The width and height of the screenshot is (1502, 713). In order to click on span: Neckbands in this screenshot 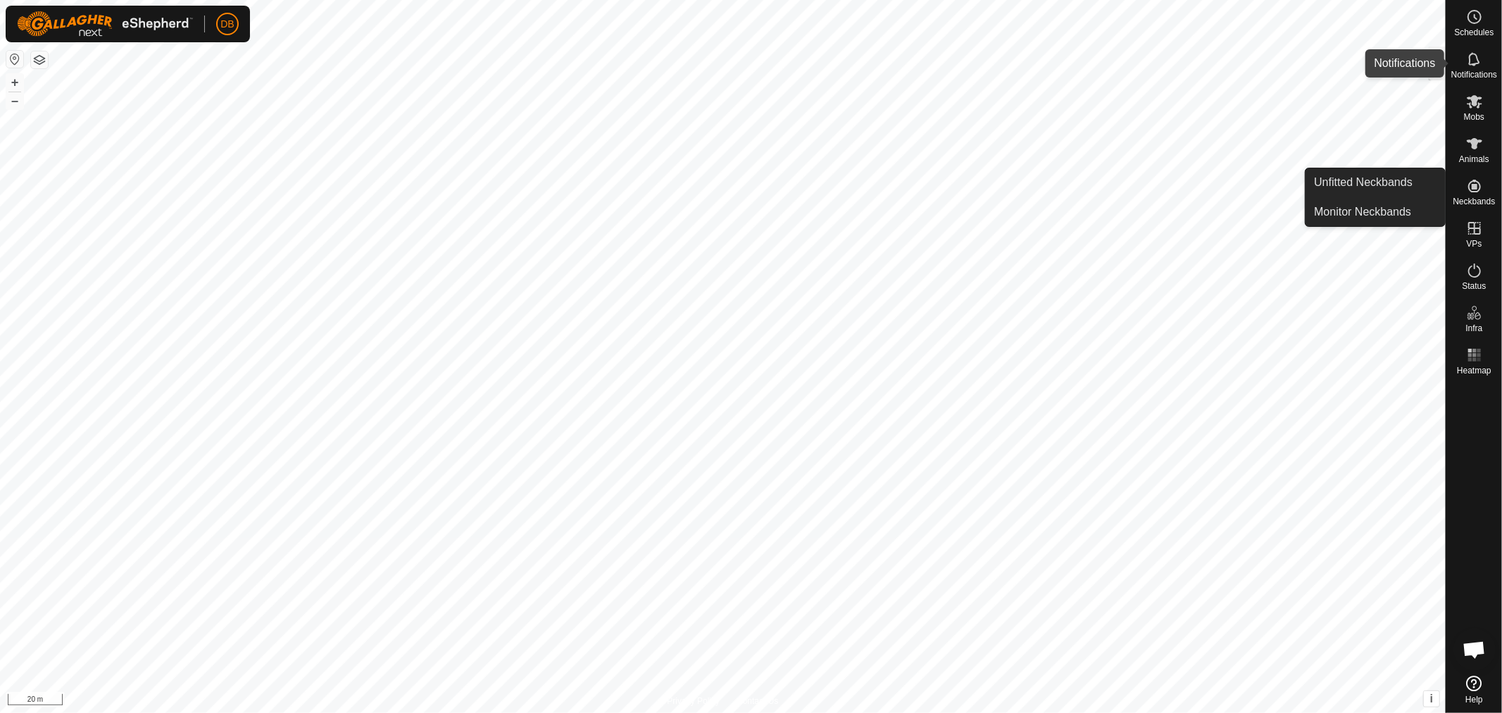, I will do `click(1474, 201)`.